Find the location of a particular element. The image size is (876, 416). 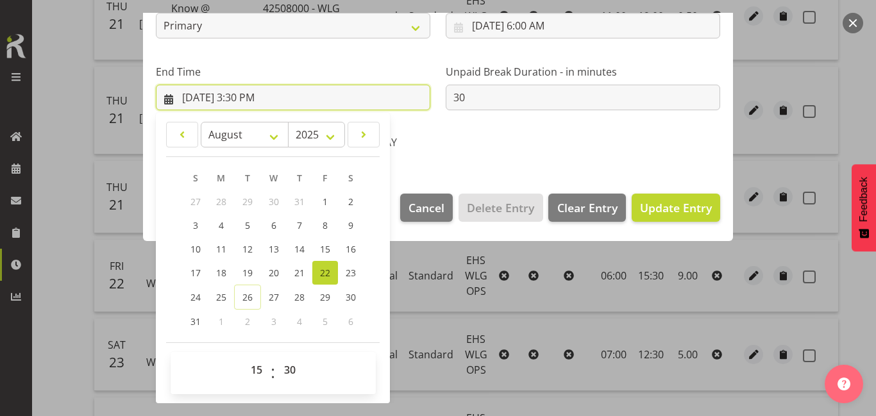

span: 9 is located at coordinates (351, 225).